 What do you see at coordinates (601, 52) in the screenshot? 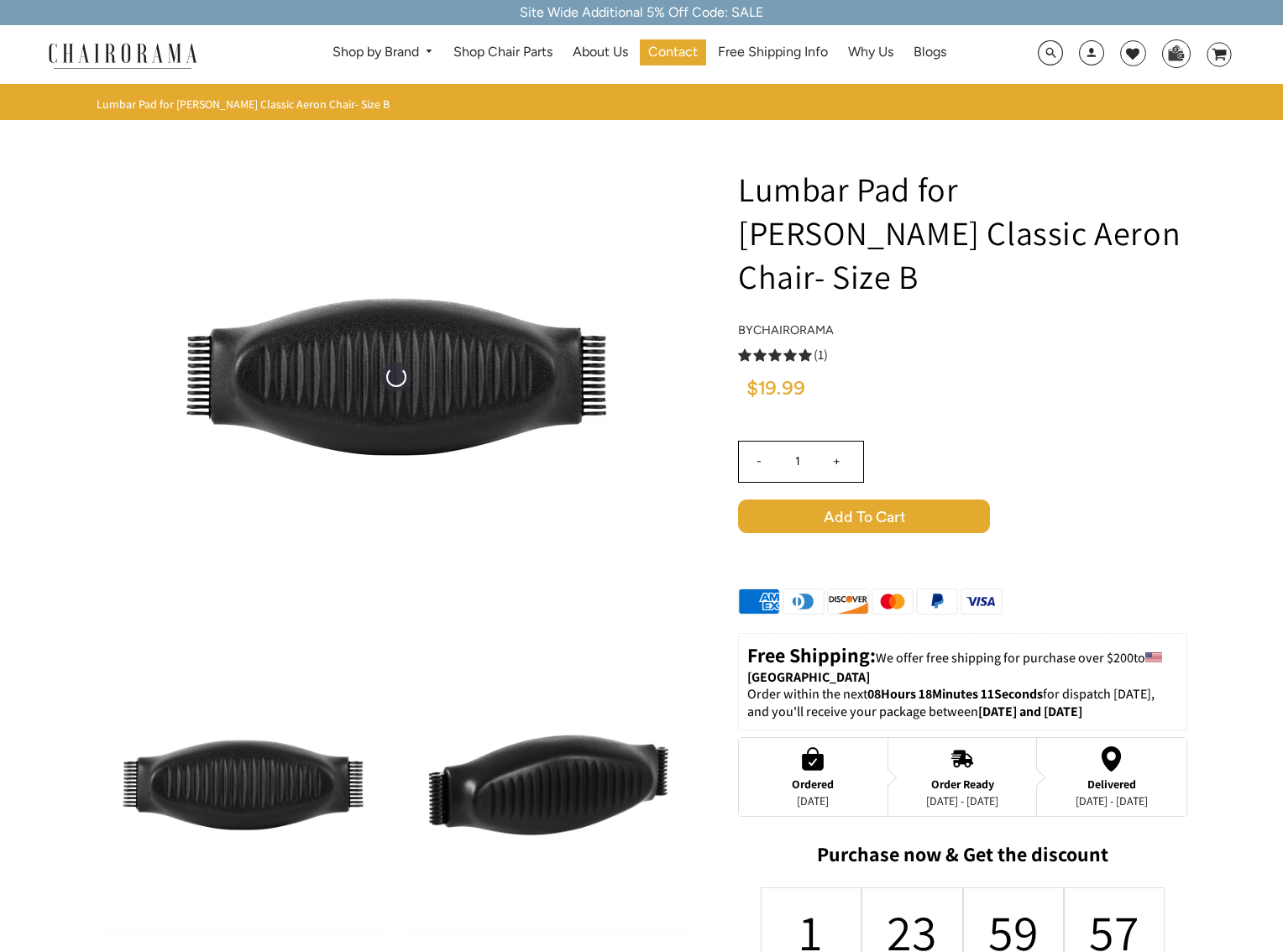
I see `span: About Us` at bounding box center [601, 52].